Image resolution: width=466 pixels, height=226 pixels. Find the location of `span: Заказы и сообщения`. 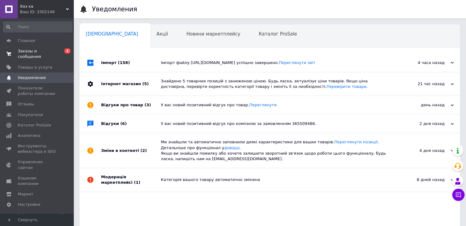

span: Заказы и сообщения is located at coordinates (37, 54).